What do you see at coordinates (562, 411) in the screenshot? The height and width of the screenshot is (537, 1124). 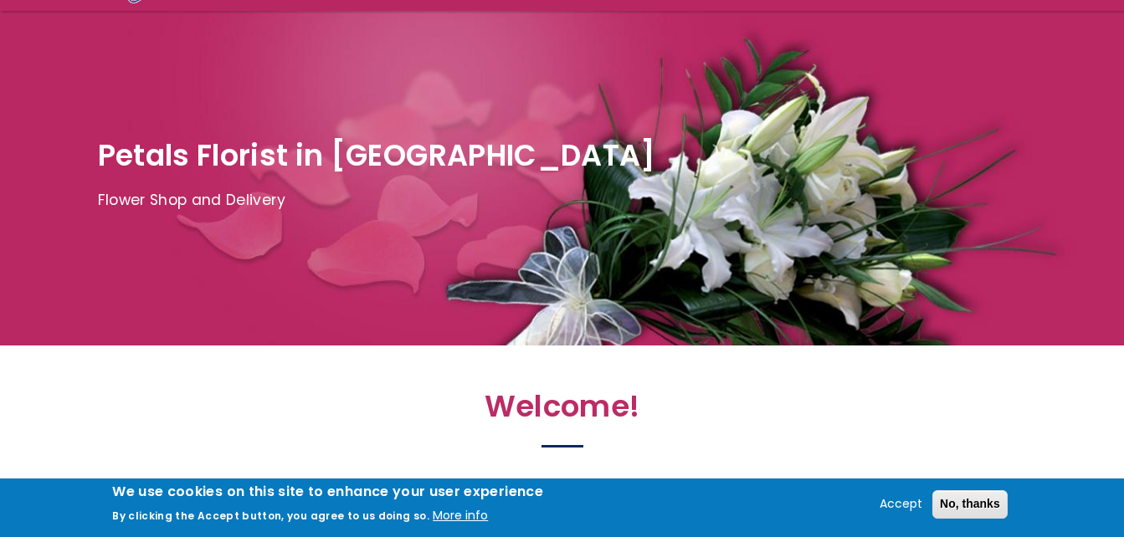 I see `h2: Welcome!` at bounding box center [562, 411].